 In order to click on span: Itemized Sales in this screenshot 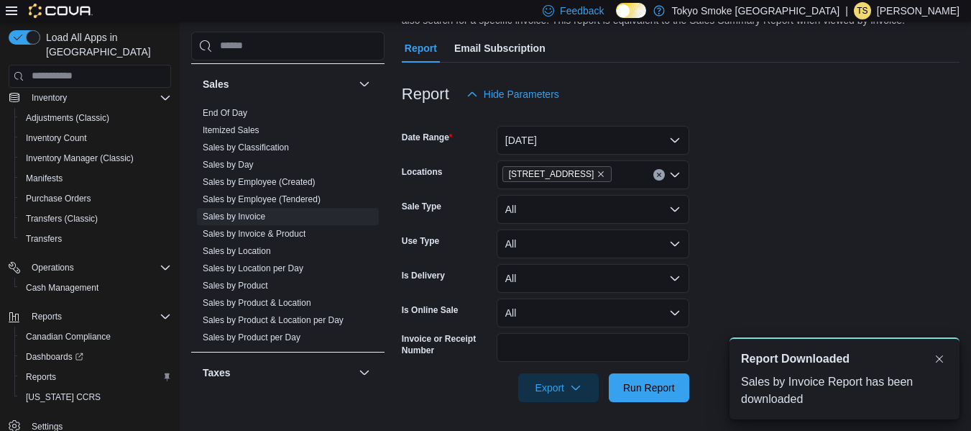, I will do `click(231, 130)`.